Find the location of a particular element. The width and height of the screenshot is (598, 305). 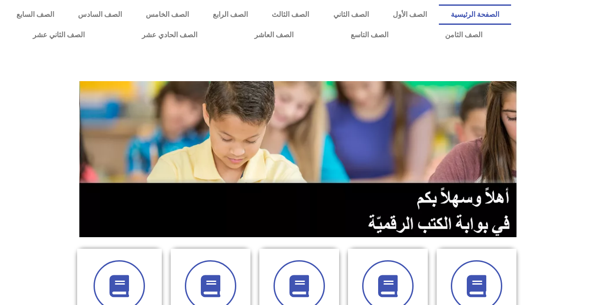

a: الصف الأول is located at coordinates (409, 15).